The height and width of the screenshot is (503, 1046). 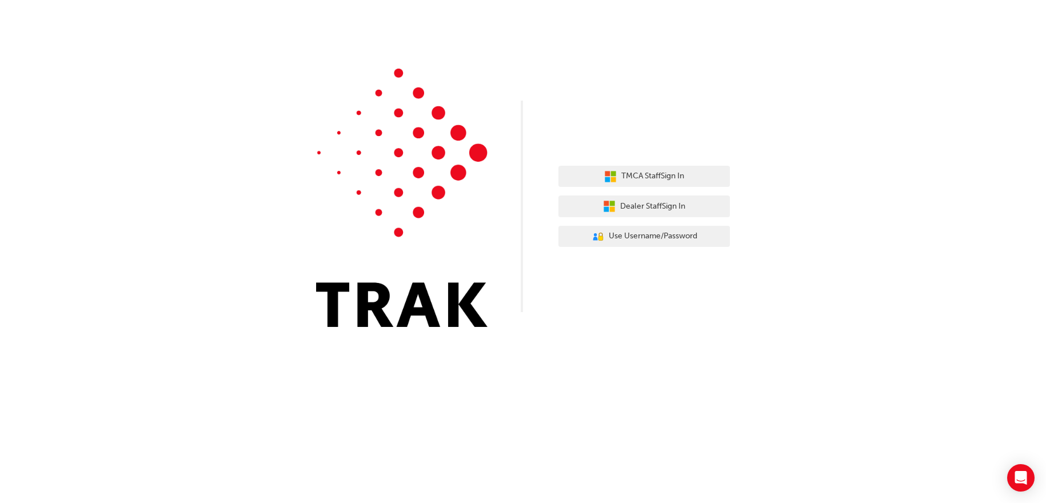 I want to click on button: Dealer StaffSign In, so click(x=644, y=206).